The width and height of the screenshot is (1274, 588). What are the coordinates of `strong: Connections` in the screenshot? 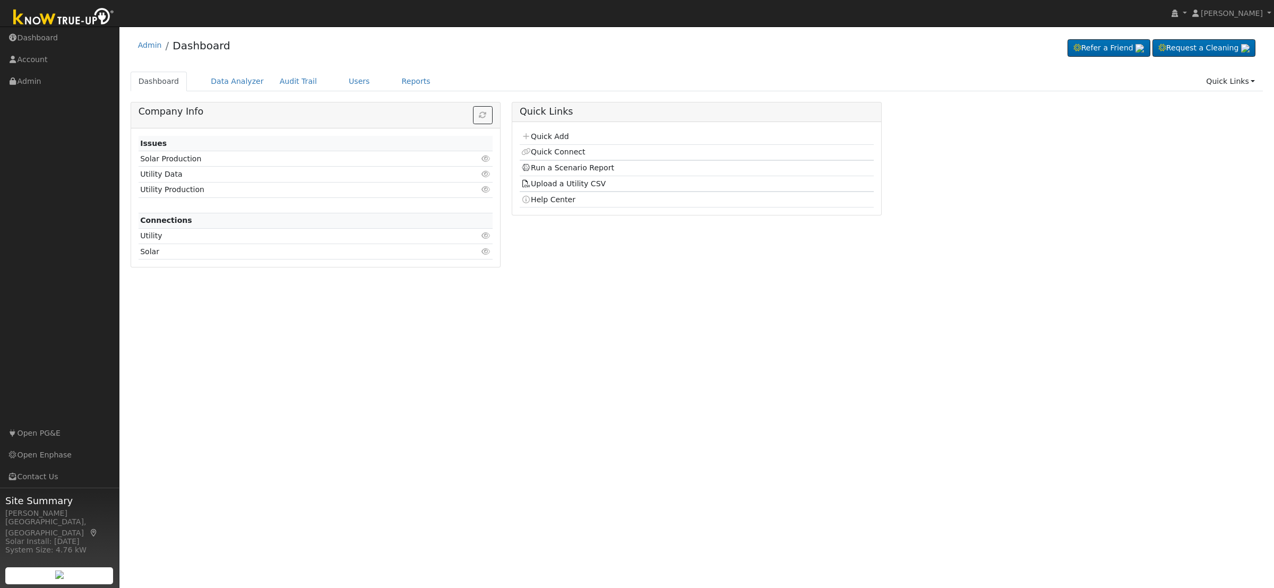 It's located at (166, 220).